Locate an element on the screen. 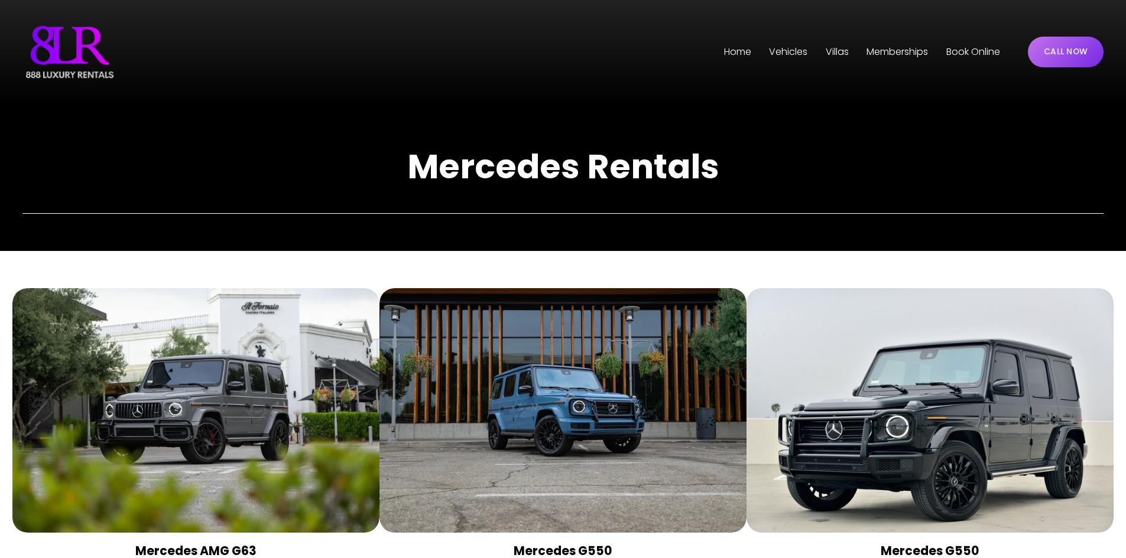 The height and width of the screenshot is (558, 1126). a: Memberships is located at coordinates (897, 52).